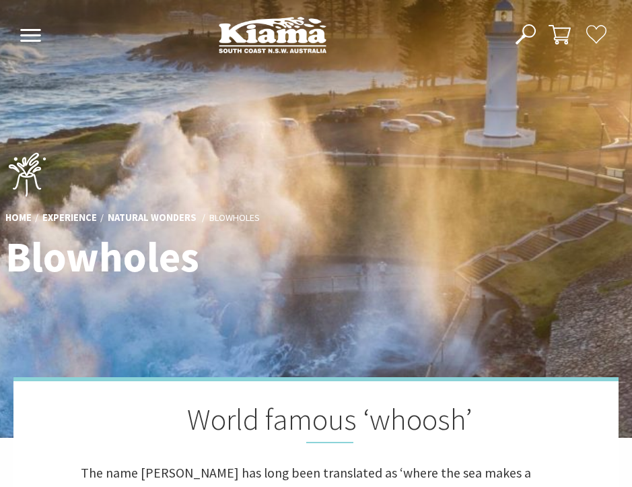 This screenshot has width=632, height=487. What do you see at coordinates (316, 422) in the screenshot?
I see `h2: World famous ‘whoosh’` at bounding box center [316, 422].